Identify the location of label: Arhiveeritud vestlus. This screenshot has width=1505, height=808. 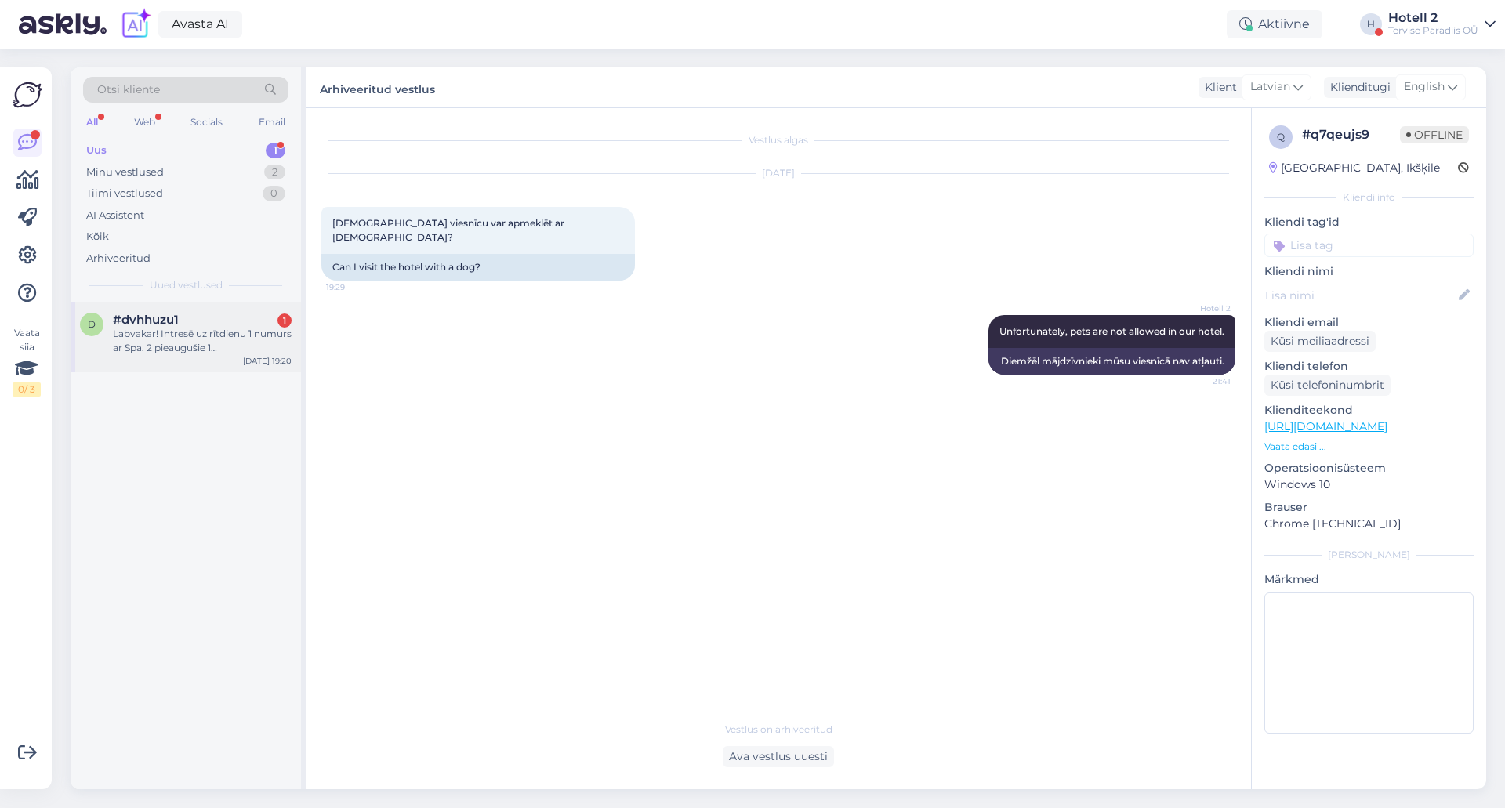
(377, 87).